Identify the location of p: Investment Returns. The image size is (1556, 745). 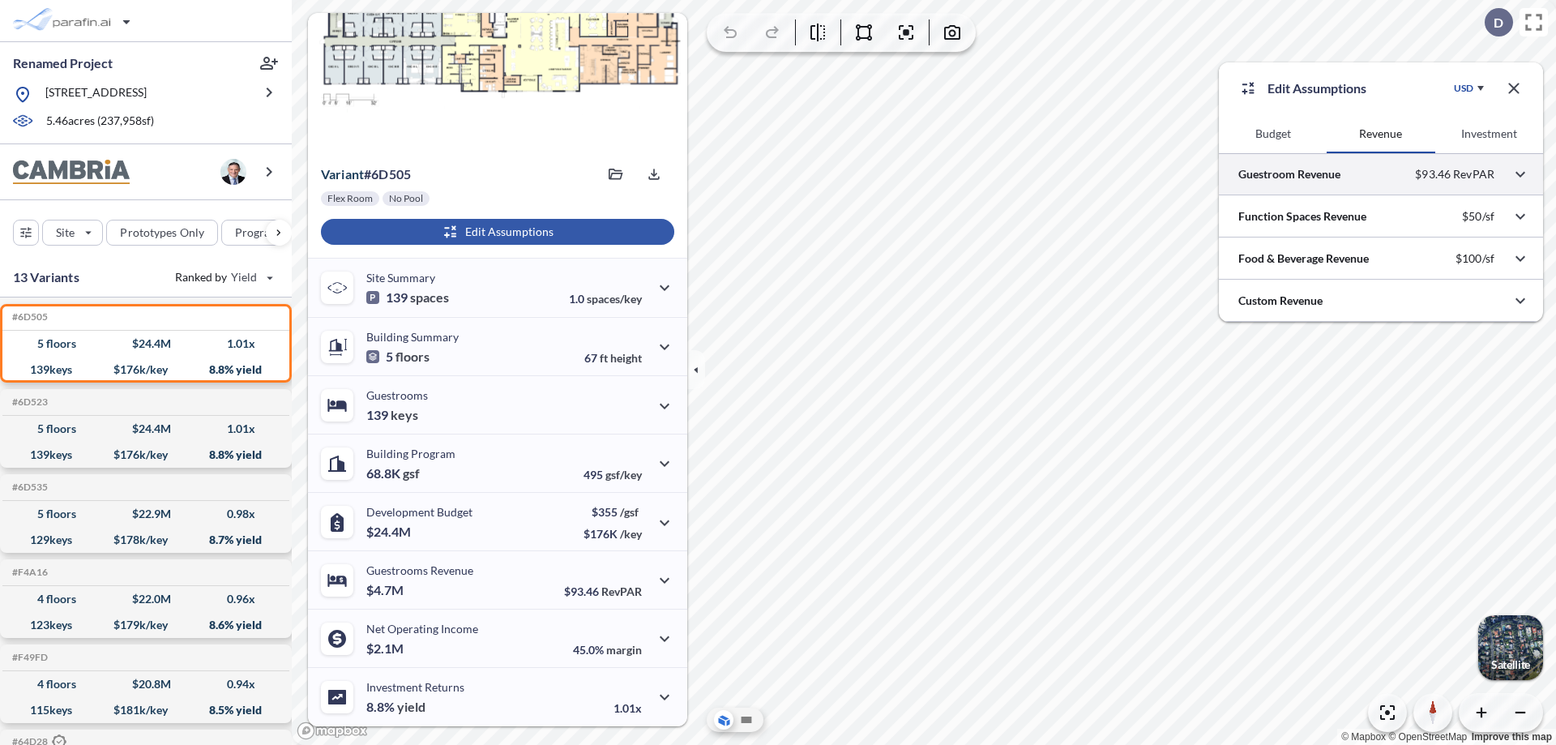
(415, 686).